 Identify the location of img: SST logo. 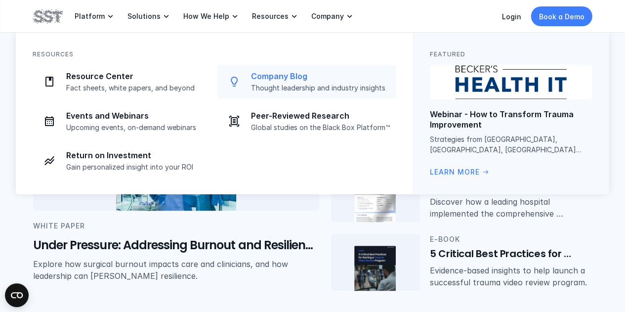
(48, 16).